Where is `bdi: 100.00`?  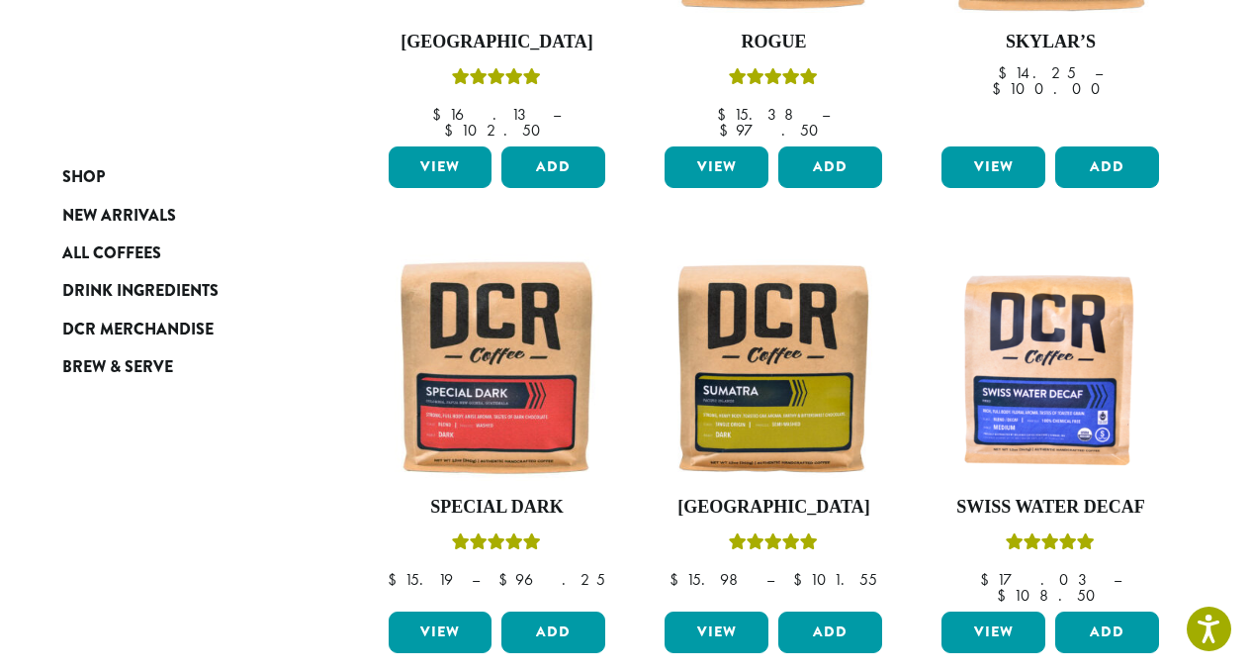 bdi: 100.00 is located at coordinates (1050, 88).